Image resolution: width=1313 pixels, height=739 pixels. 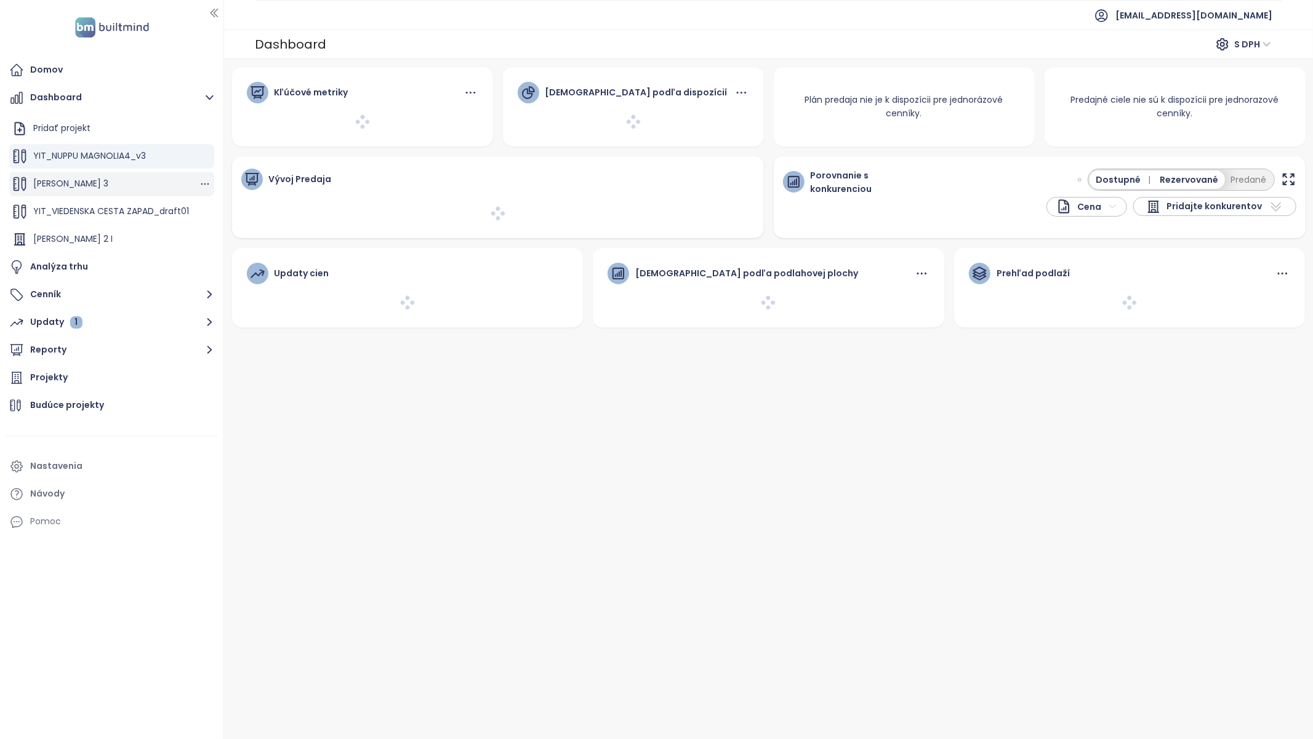 I want to click on div: YIT_VIEDENSKA CESTA ZAPAD_draft01, so click(x=111, y=212).